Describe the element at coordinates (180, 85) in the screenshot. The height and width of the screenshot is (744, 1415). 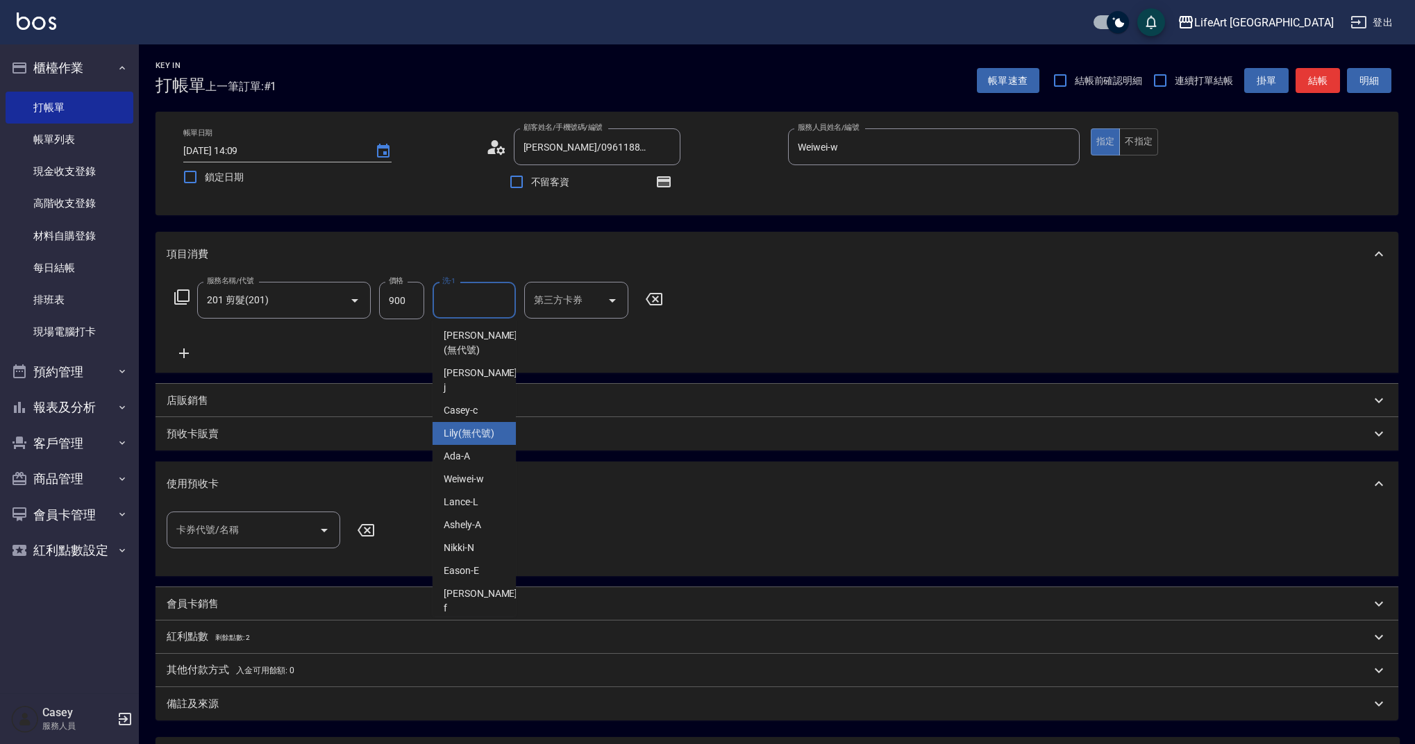
I see `h3: 打帳單` at that location.